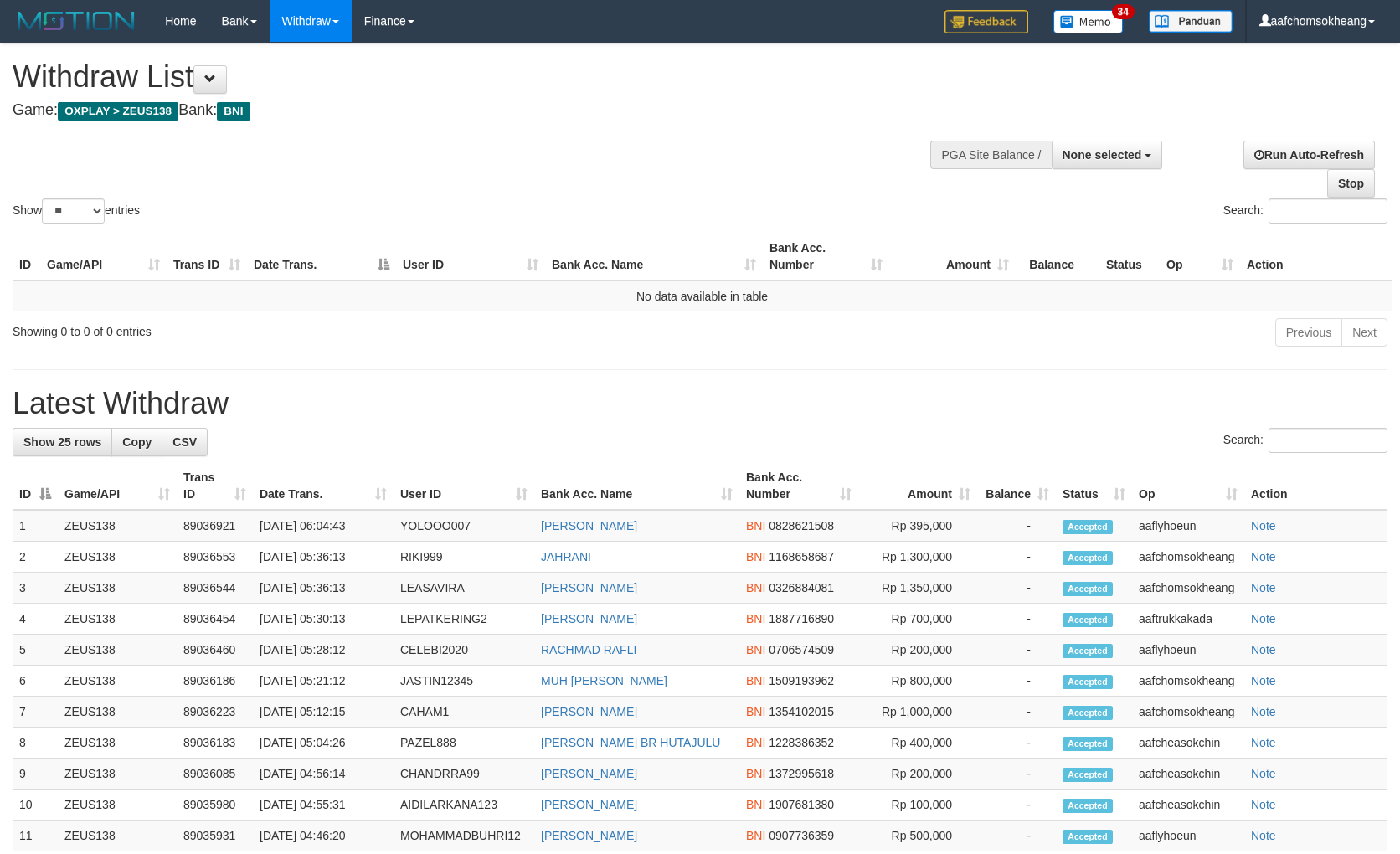 This screenshot has width=1400, height=854. I want to click on td: 6, so click(35, 681).